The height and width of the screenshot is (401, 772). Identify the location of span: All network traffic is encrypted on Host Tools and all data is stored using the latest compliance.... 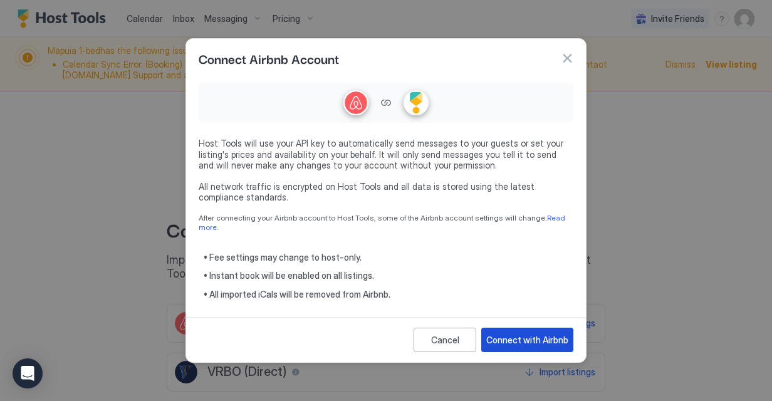
(386, 192).